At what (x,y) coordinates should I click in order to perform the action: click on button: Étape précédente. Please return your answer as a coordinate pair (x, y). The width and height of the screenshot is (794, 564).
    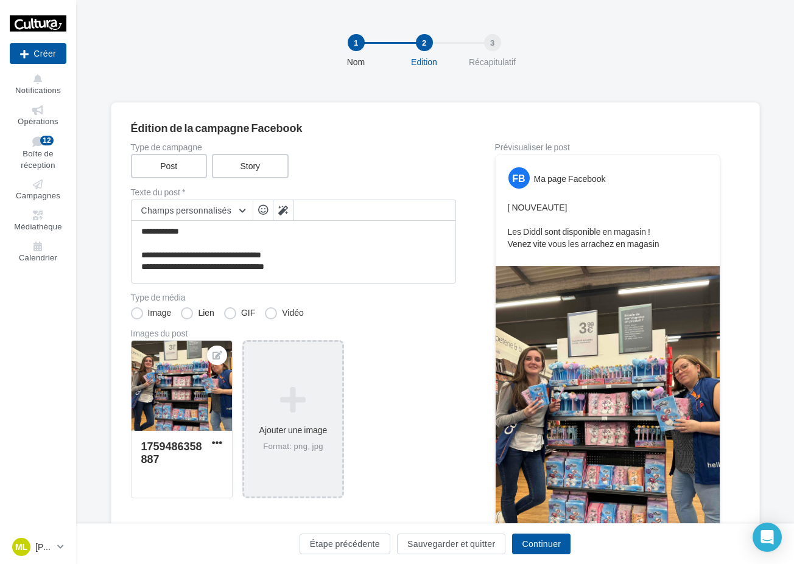
    Looking at the image, I should click on (345, 544).